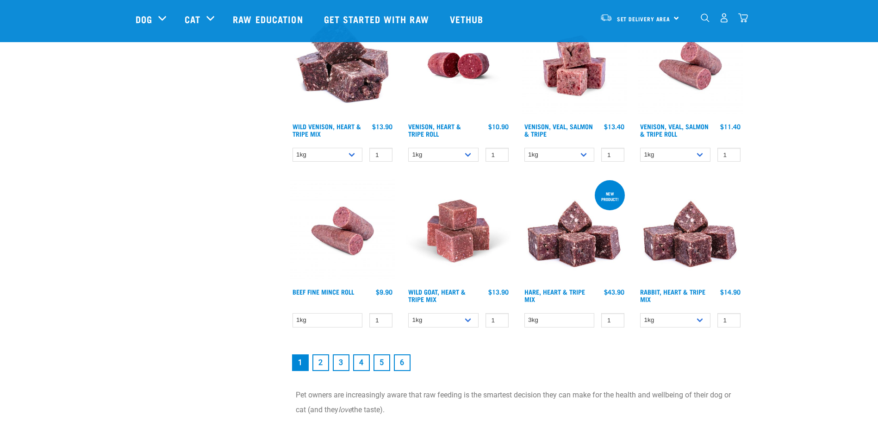 The image size is (878, 428). Describe the element at coordinates (323, 291) in the screenshot. I see `a: Beef Fine Mince Roll` at that location.